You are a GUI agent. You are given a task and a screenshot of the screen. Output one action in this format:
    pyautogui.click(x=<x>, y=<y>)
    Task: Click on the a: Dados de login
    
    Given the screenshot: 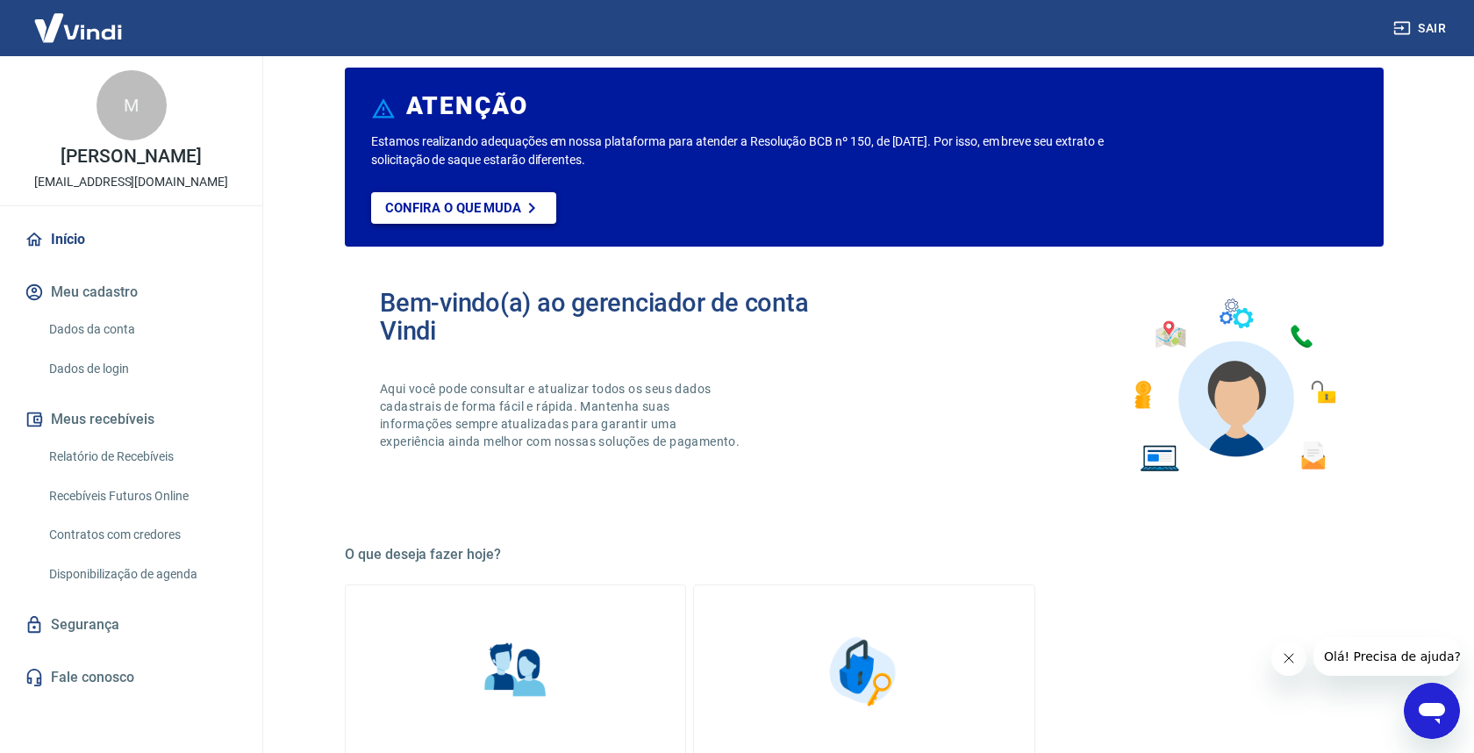 What is the action you would take?
    pyautogui.click(x=141, y=369)
    